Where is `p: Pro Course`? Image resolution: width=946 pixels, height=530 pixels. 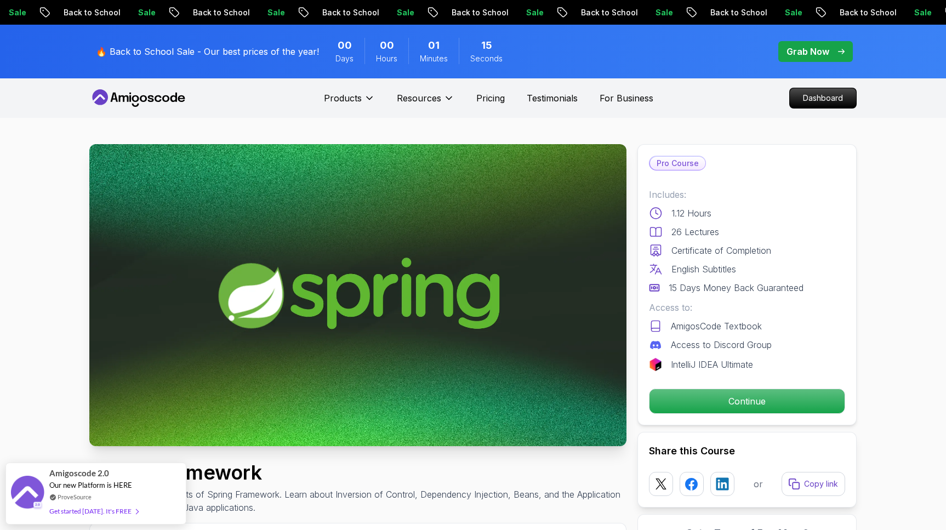
p: Pro Course is located at coordinates (677, 163).